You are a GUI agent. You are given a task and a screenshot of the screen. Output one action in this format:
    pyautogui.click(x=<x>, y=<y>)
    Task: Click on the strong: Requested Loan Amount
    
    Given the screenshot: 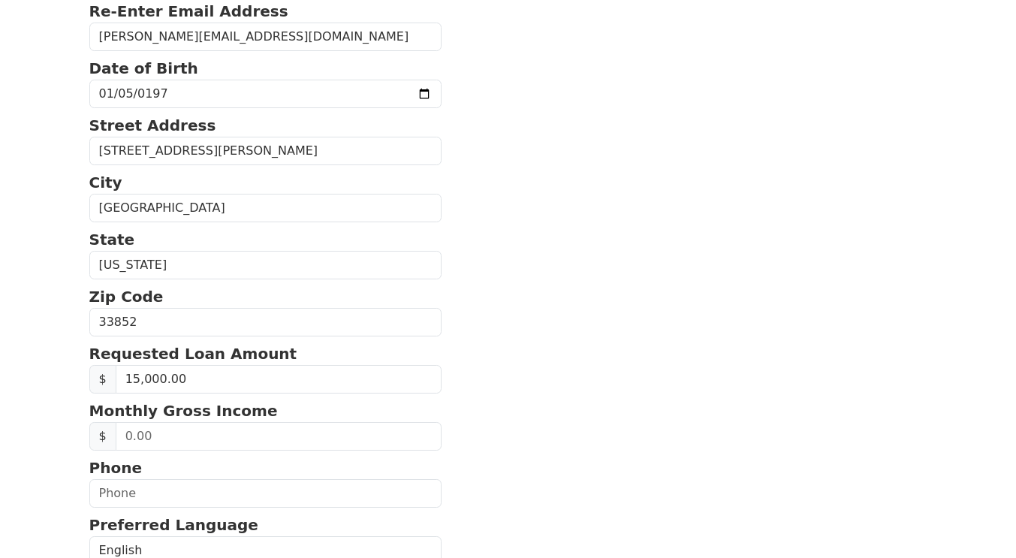 What is the action you would take?
    pyautogui.click(x=193, y=354)
    